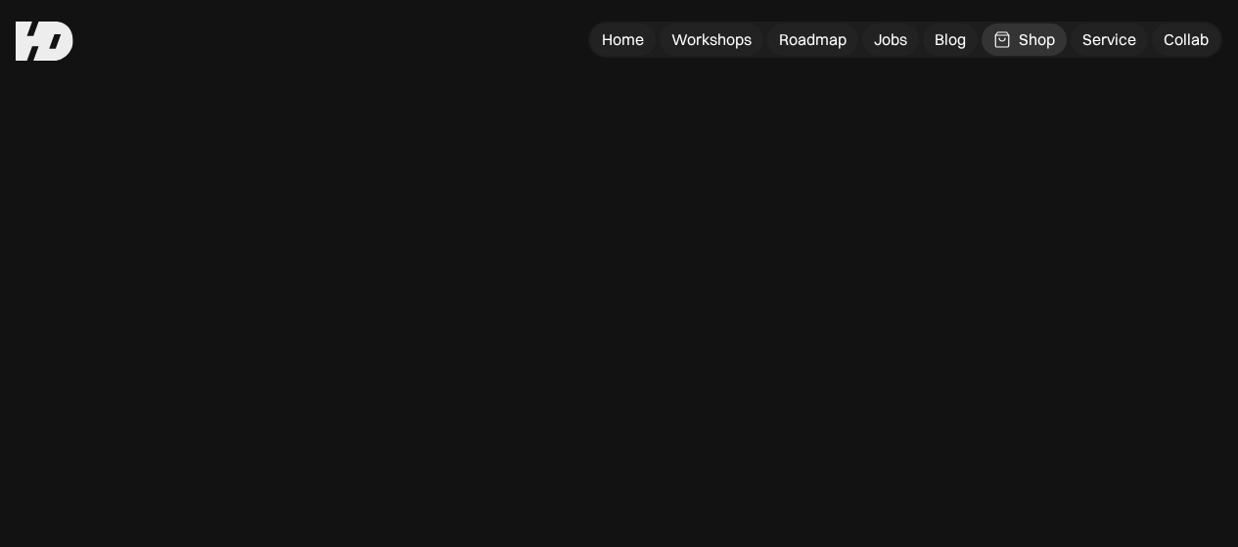 The width and height of the screenshot is (1238, 547). What do you see at coordinates (1109, 39) in the screenshot?
I see `a: Service` at bounding box center [1109, 39].